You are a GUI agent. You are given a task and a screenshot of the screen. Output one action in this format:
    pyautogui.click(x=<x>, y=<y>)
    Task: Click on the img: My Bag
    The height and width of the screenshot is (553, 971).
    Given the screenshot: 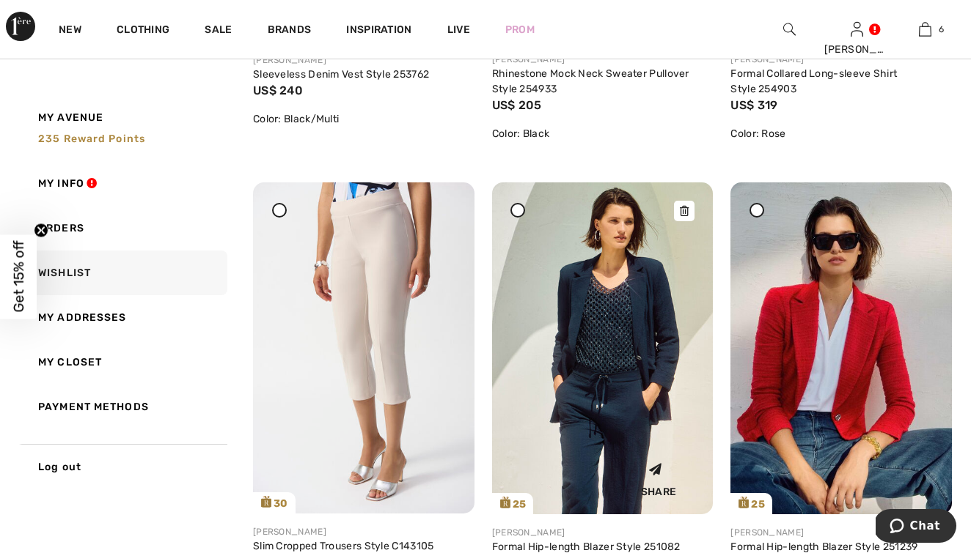 What is the action you would take?
    pyautogui.click(x=924, y=29)
    